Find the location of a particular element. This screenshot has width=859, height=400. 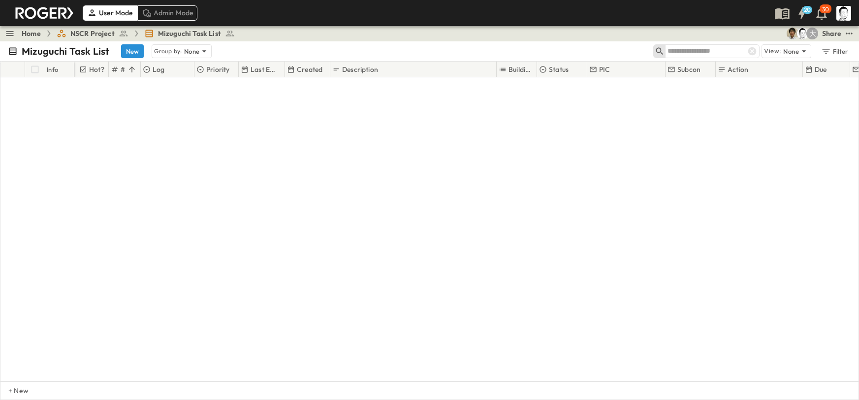

p: Mizuguchi Task List is located at coordinates (65, 51).